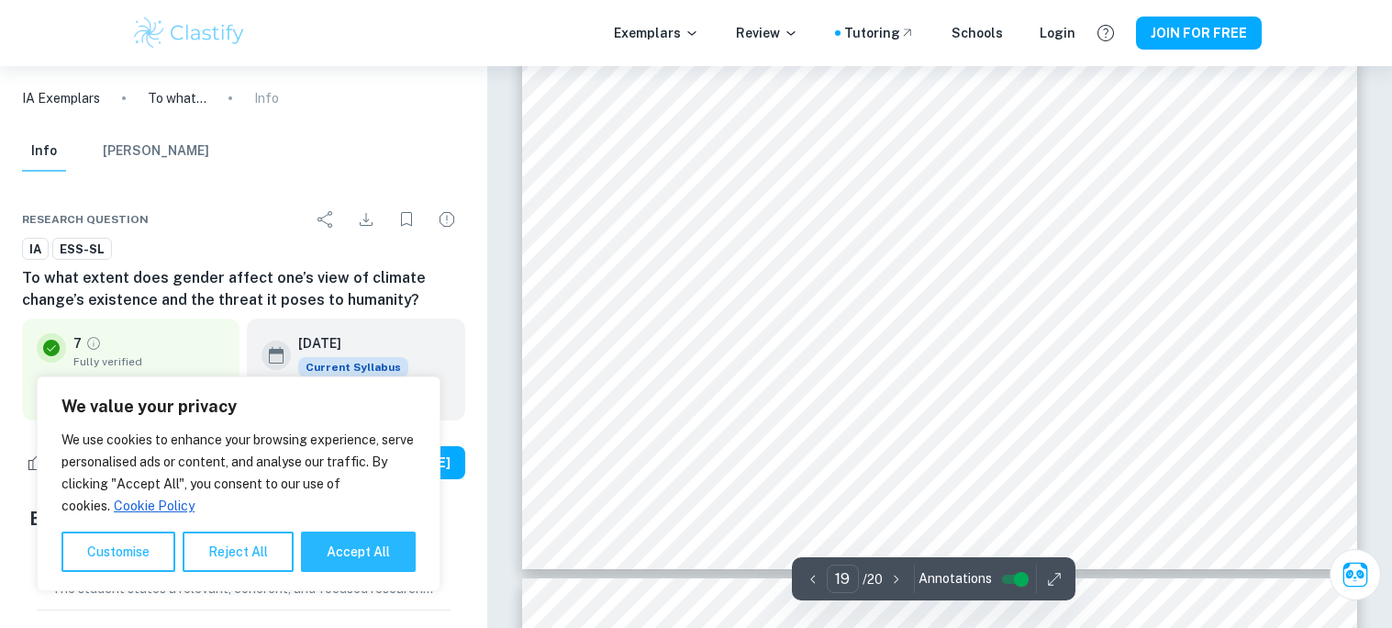 The height and width of the screenshot is (628, 1392). Describe the element at coordinates (189, 33) in the screenshot. I see `a: Clastify logo` at that location.